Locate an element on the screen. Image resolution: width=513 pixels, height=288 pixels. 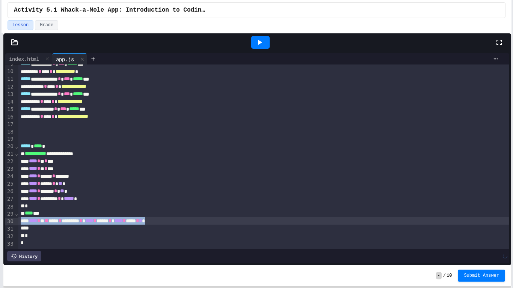
div: 30 is located at coordinates (10, 222).